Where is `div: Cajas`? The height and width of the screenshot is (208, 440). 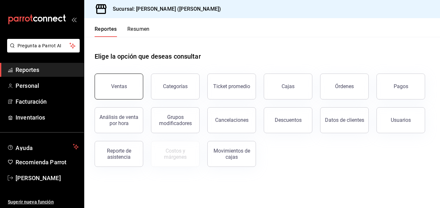 div: Cajas is located at coordinates (288, 87).